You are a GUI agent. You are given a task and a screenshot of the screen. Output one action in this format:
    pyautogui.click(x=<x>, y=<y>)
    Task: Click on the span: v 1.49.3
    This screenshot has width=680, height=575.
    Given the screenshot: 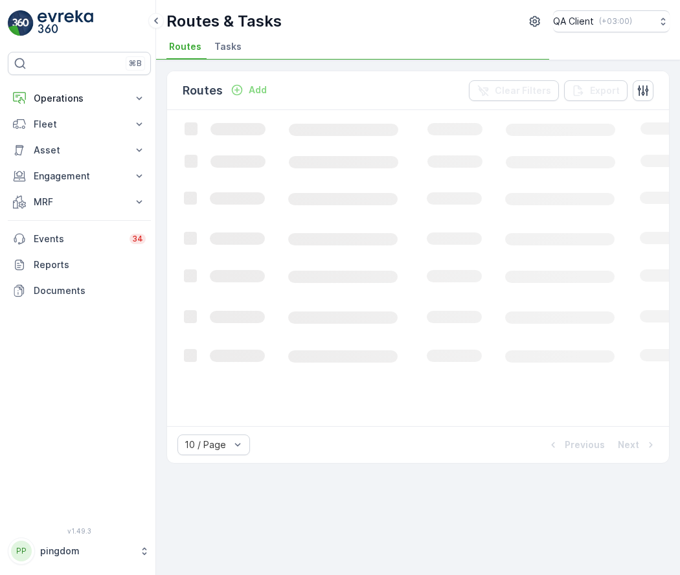 What is the action you would take?
    pyautogui.click(x=79, y=531)
    